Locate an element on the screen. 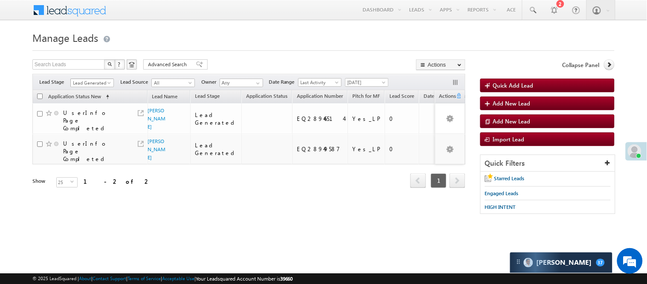  div: 1 - 2 of 2 is located at coordinates (117, 181).